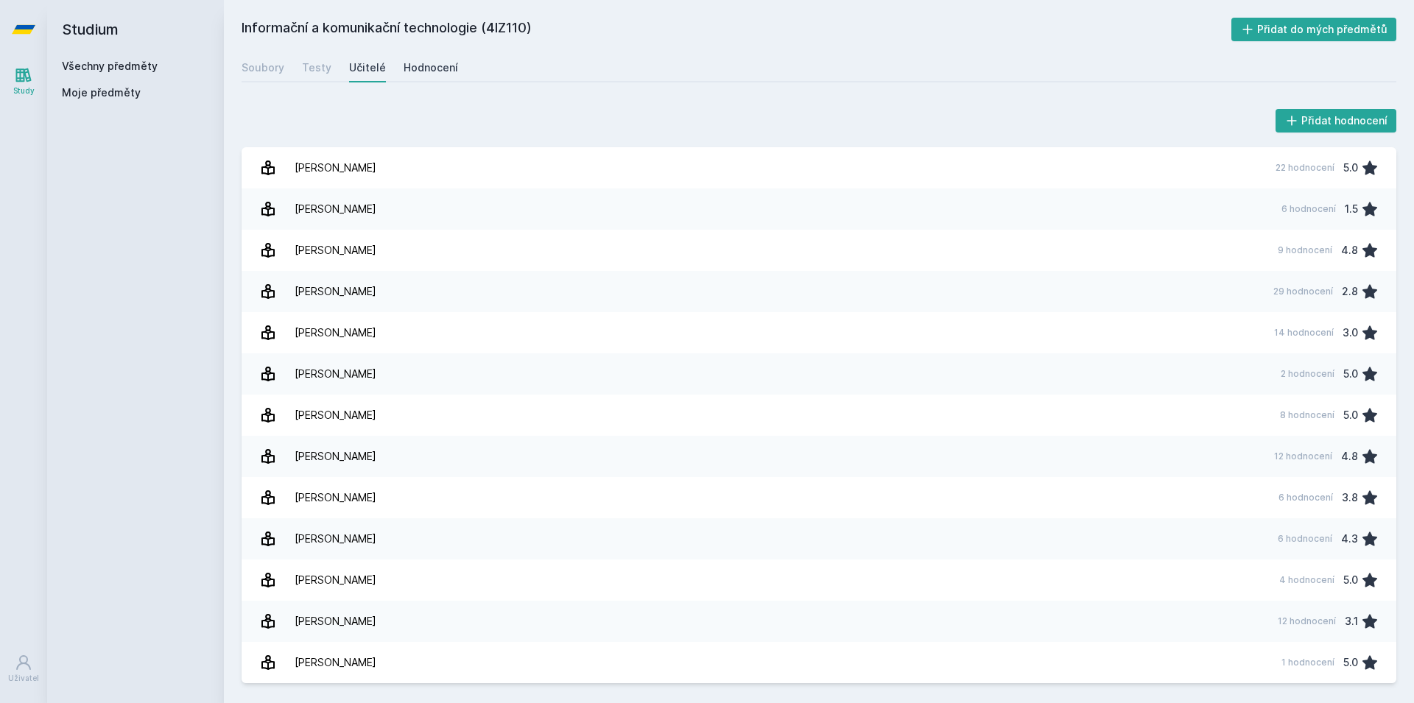 The width and height of the screenshot is (1414, 703). What do you see at coordinates (263, 68) in the screenshot?
I see `div: Soubory` at bounding box center [263, 68].